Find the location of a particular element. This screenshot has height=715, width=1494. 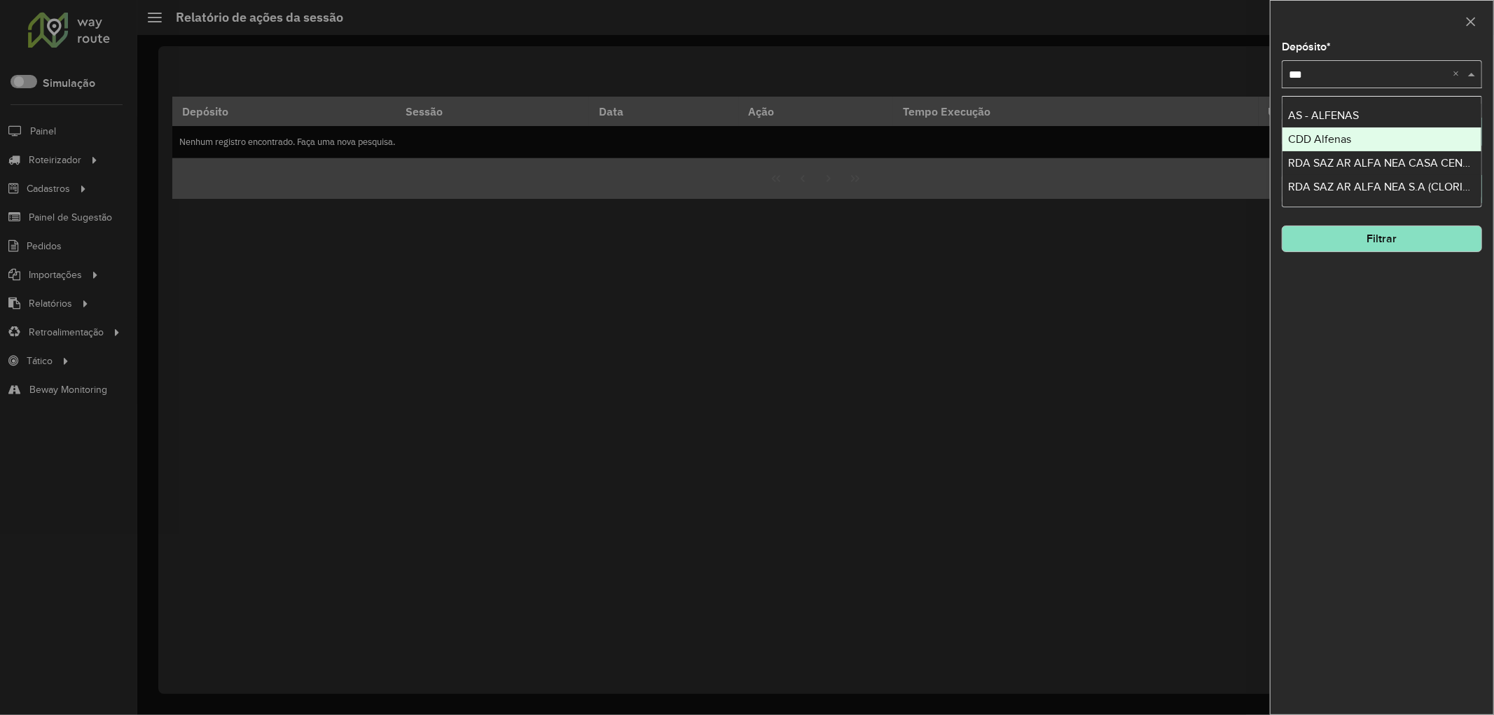

span: RDA SAZ AR ALFA NEA S.A (CLORINDA) is located at coordinates (1388, 186).